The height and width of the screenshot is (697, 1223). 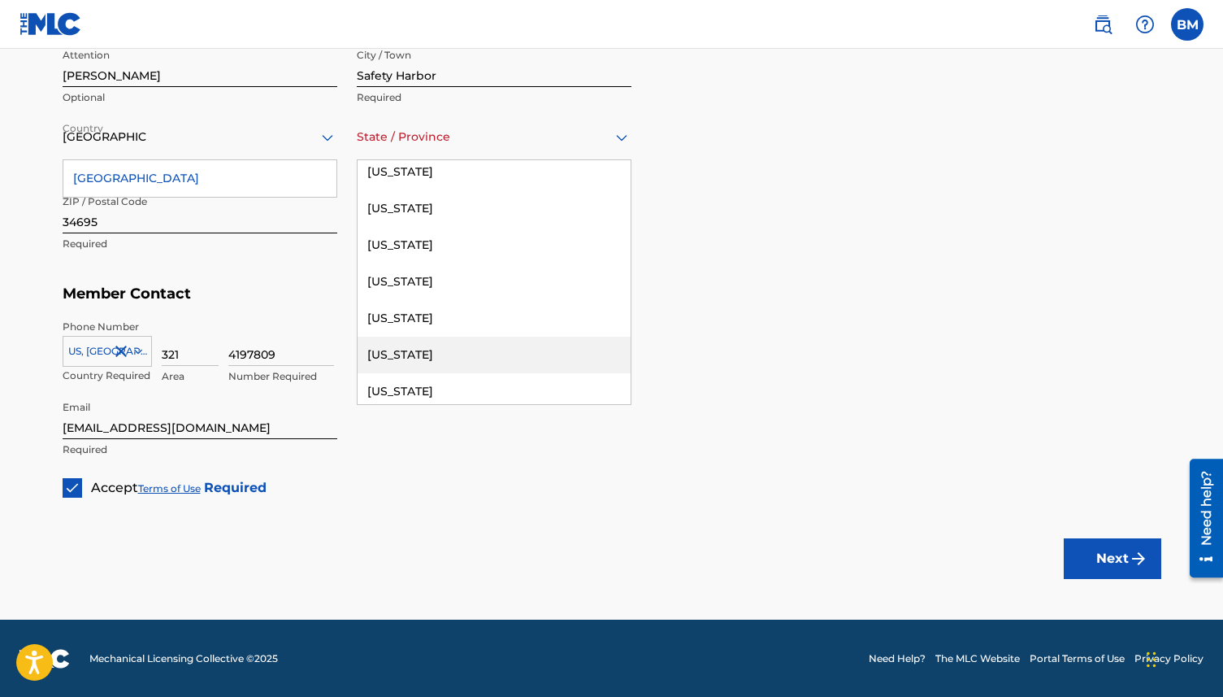 What do you see at coordinates (1145, 24) in the screenshot?
I see `div: Help` at bounding box center [1145, 24].